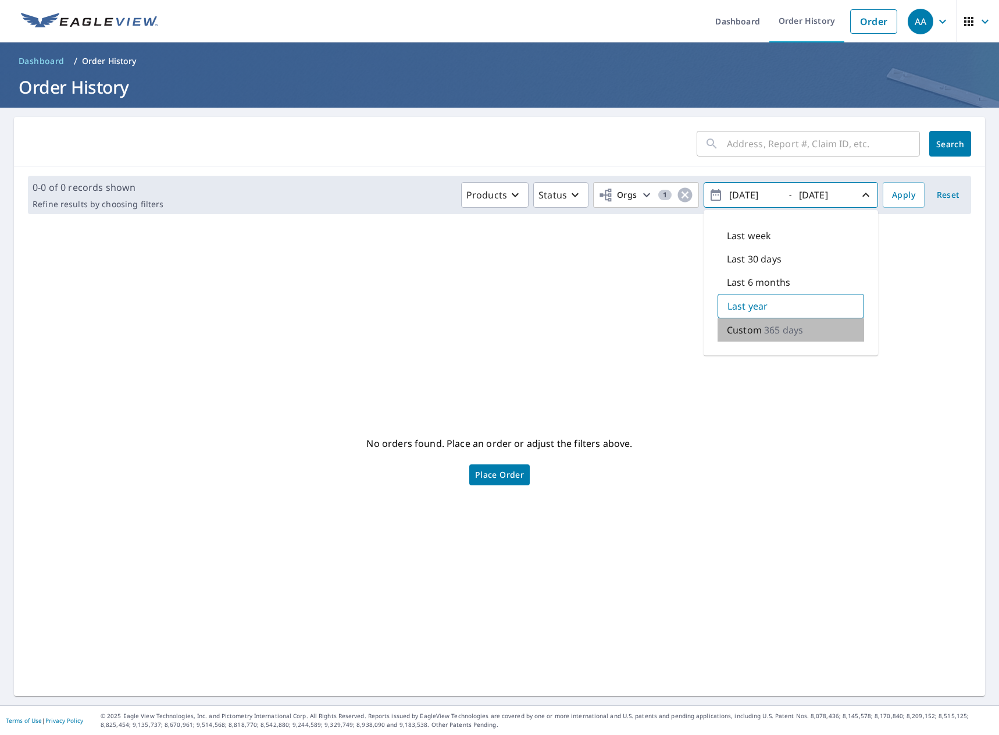 The image size is (999, 735). I want to click on span: 1, so click(665, 195).